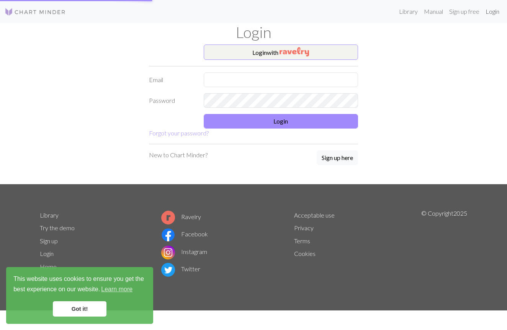  Describe the element at coordinates (57, 227) in the screenshot. I see `a: Try the demo` at that location.